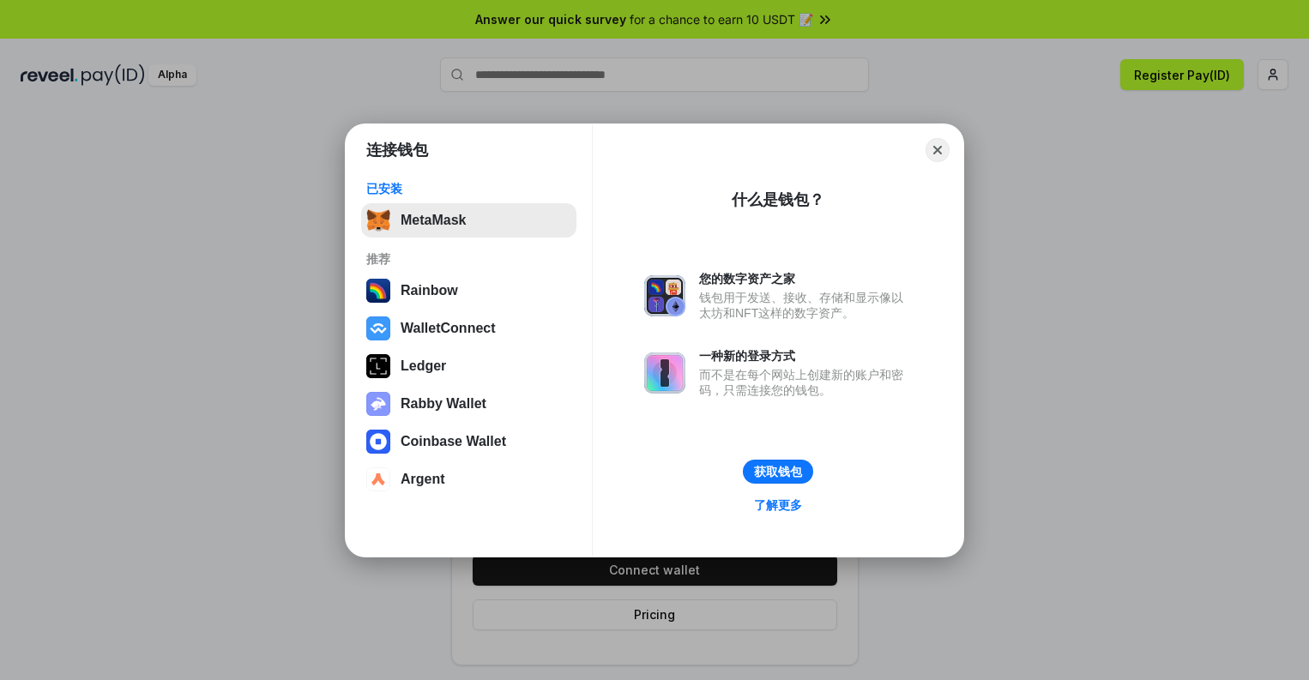 The image size is (1309, 680). I want to click on div: WalletConnect, so click(448, 329).